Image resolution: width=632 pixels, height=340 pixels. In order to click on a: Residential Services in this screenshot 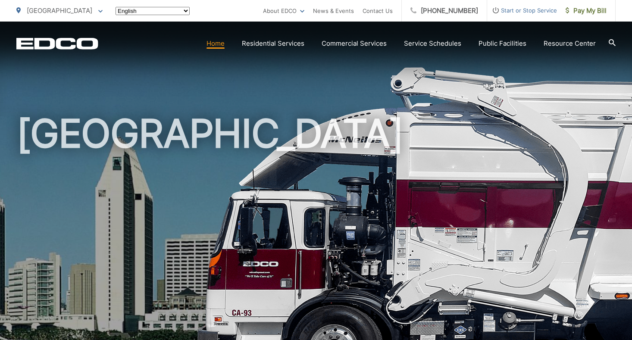, I will do `click(273, 44)`.